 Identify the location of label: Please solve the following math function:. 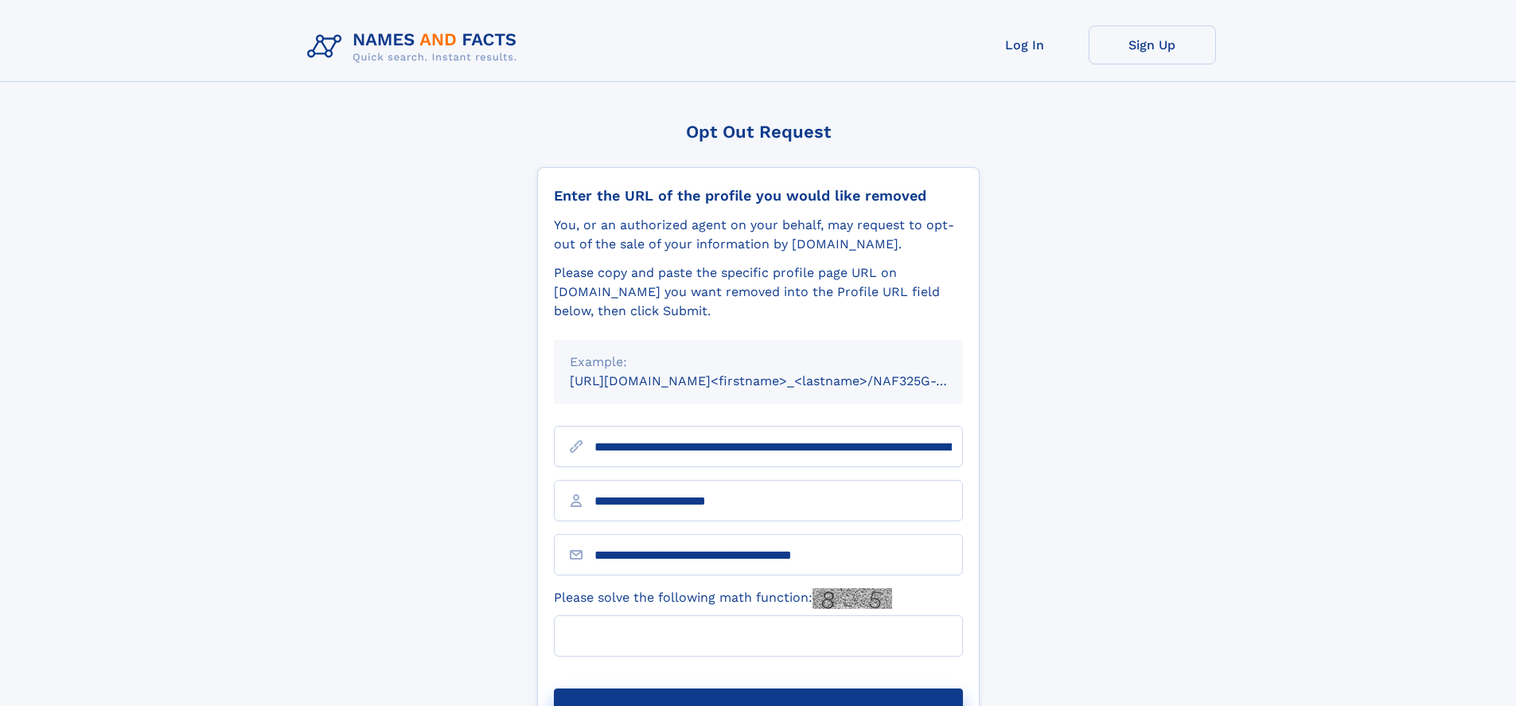
(723, 598).